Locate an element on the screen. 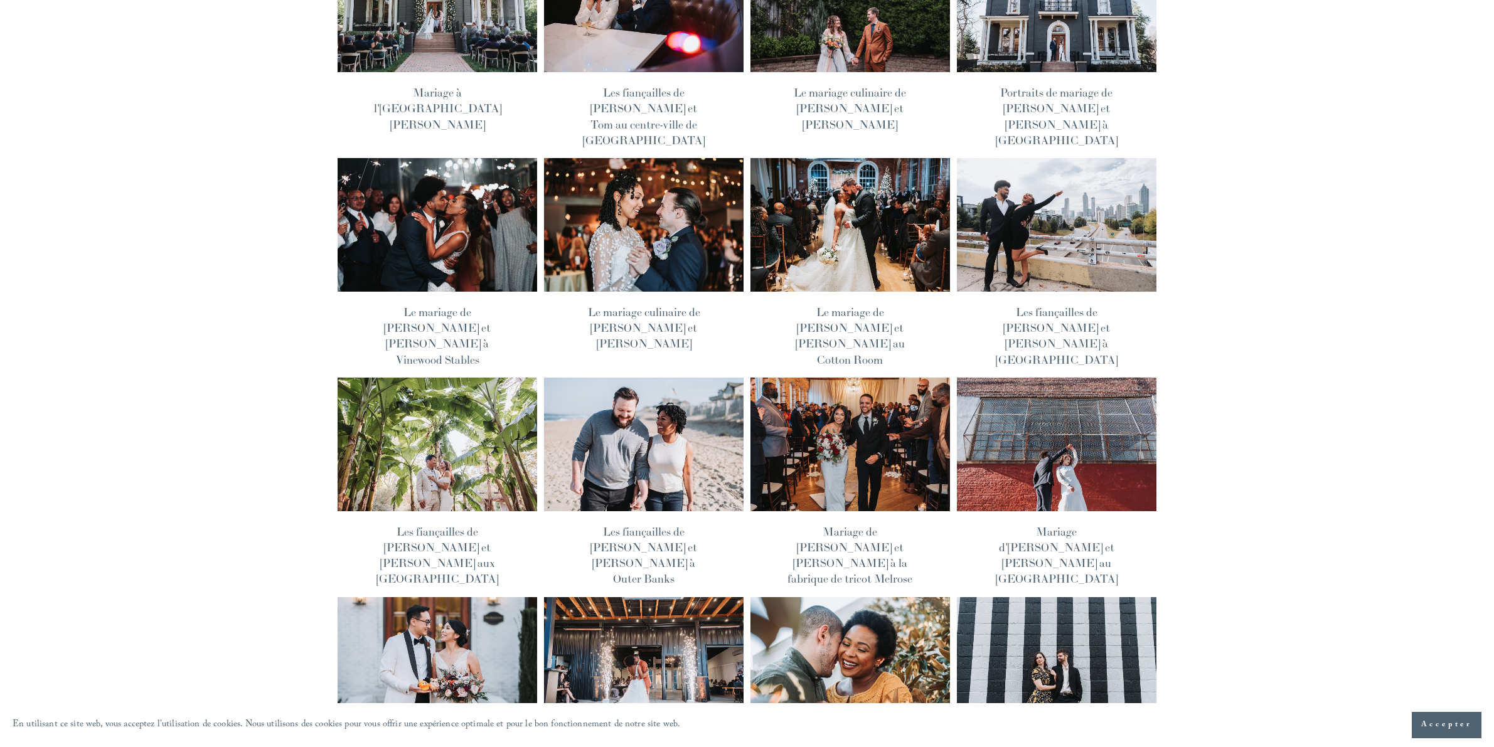  img: Le mariage de Bradford de Justine et Xinli is located at coordinates (437, 663).